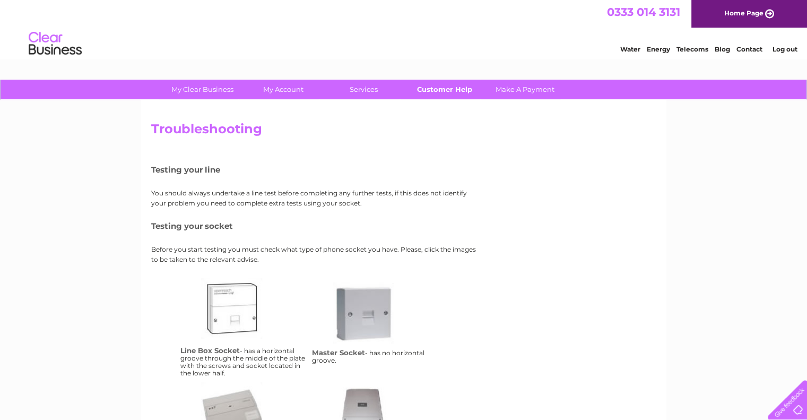 This screenshot has width=807, height=420. I want to click on a: 0333 014 3131, so click(643, 12).